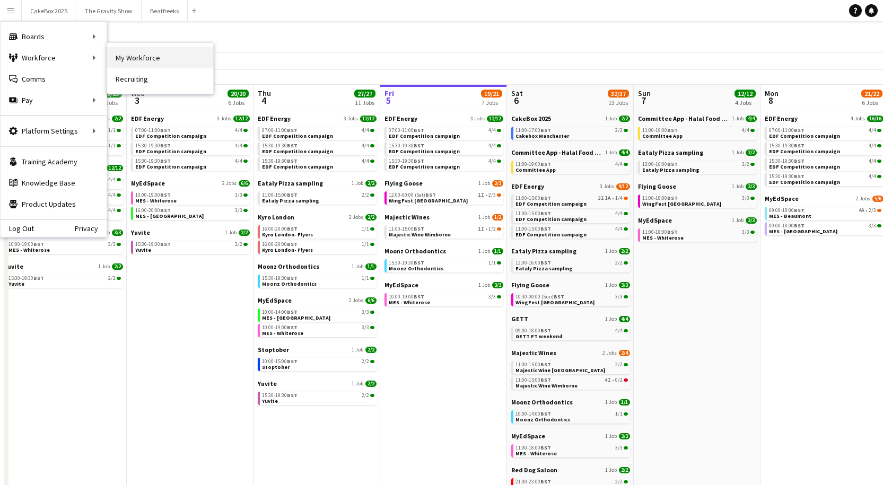  I want to click on a: 16:00-20:00BST1/1Kyro London- Flyers, so click(318, 247).